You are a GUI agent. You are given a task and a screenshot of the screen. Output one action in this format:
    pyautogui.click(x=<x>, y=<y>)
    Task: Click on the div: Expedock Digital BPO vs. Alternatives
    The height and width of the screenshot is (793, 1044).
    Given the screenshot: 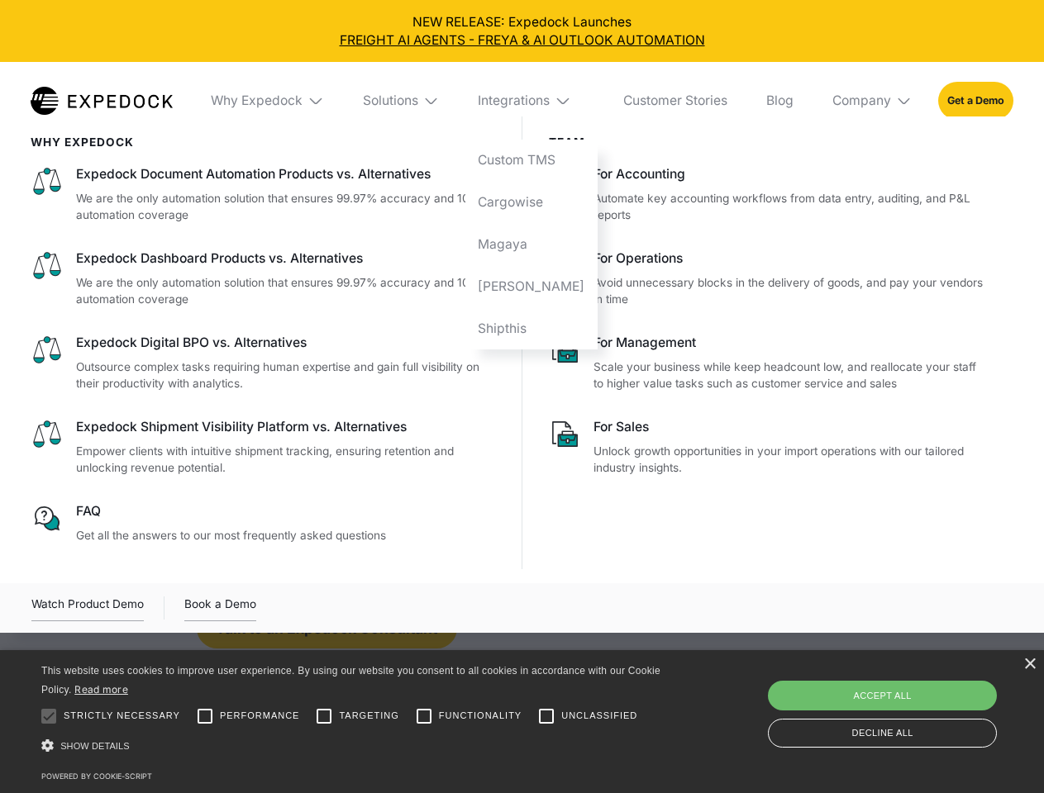 What is the action you would take?
    pyautogui.click(x=286, y=343)
    